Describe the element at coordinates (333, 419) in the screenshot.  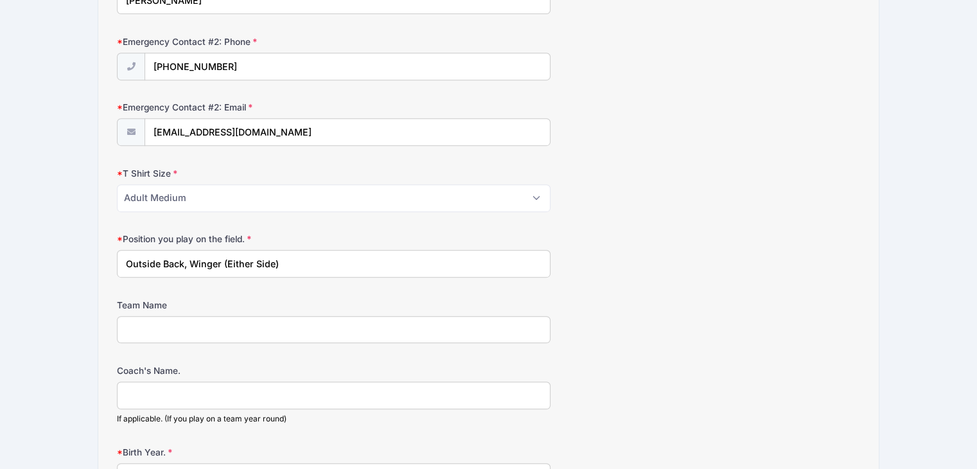
I see `div: If applicable. (If you play on a team year round)` at that location.